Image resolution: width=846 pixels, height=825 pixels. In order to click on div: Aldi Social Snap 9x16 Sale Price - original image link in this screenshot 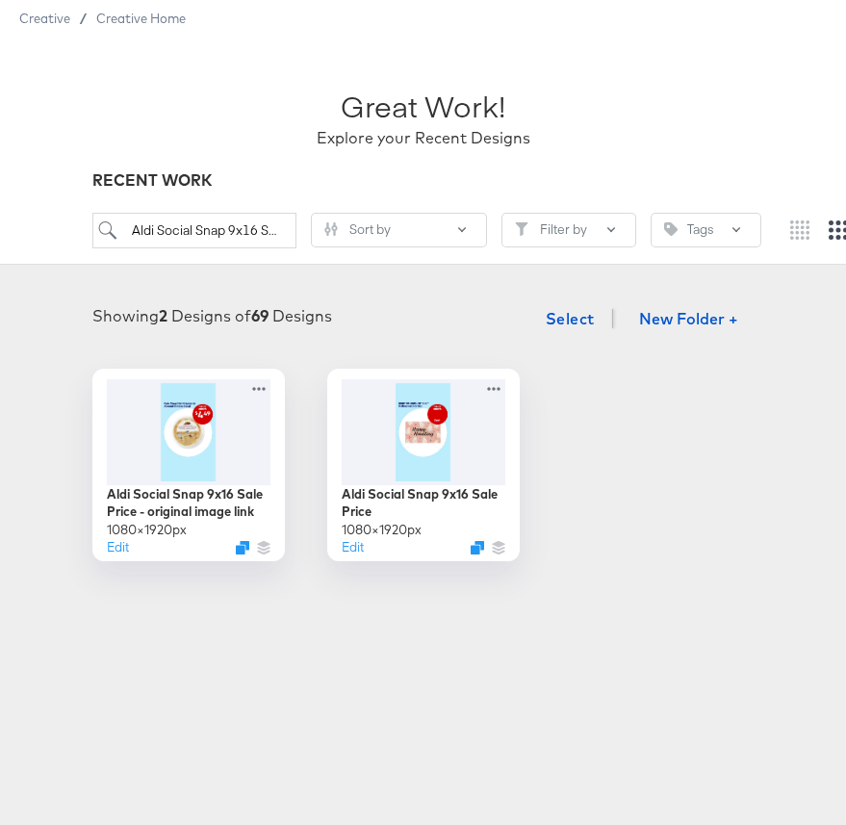, I will do `click(189, 502)`.